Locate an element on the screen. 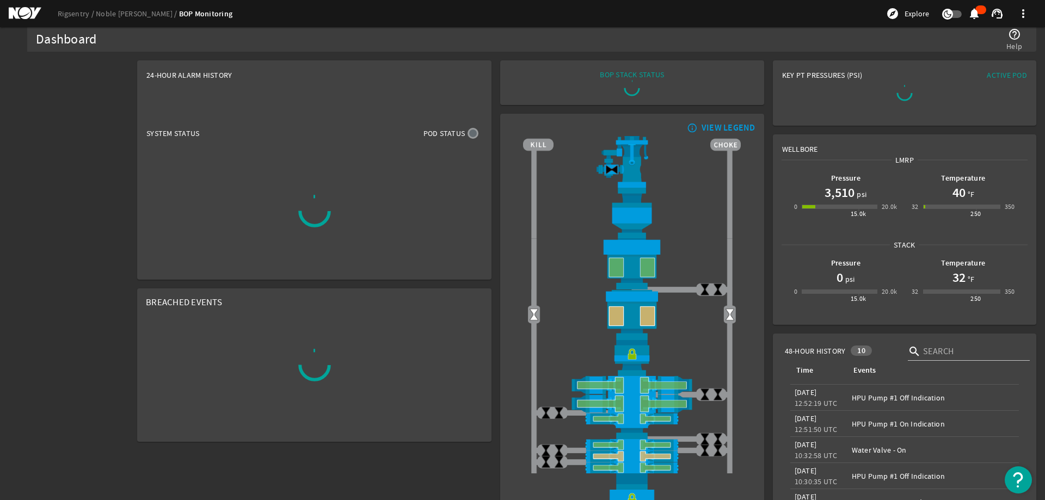 This screenshot has height=500, width=1045. span: System Status is located at coordinates (173, 133).